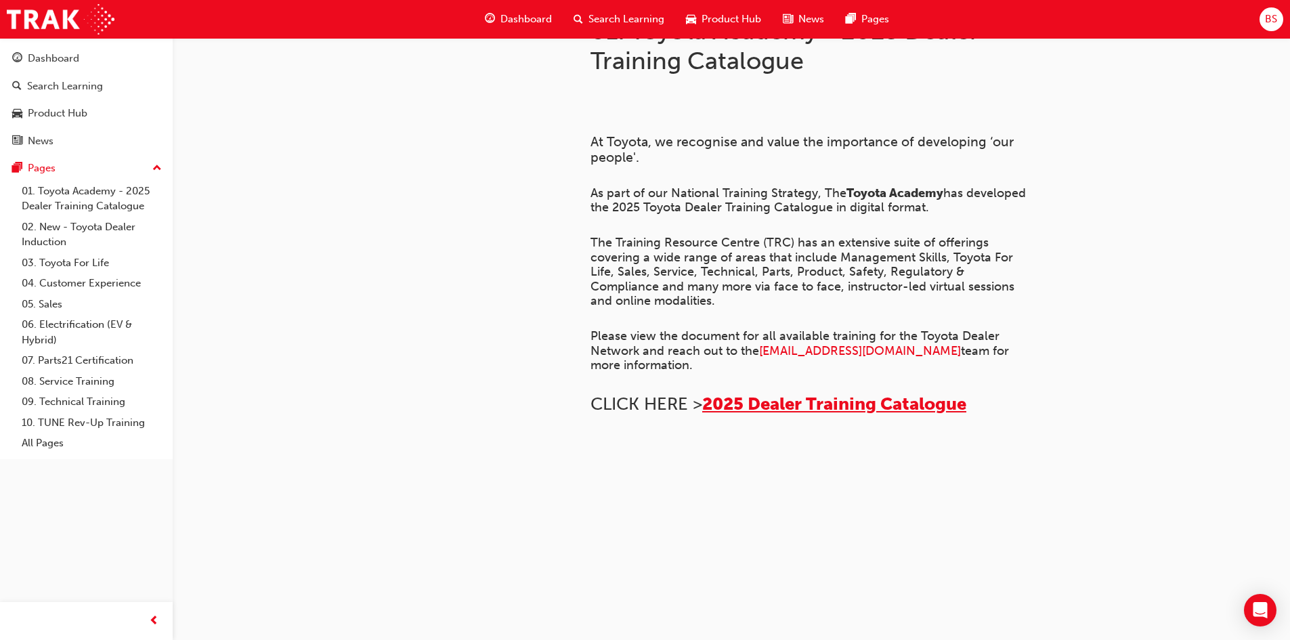  Describe the element at coordinates (626, 19) in the screenshot. I see `span: Search Learning` at that location.